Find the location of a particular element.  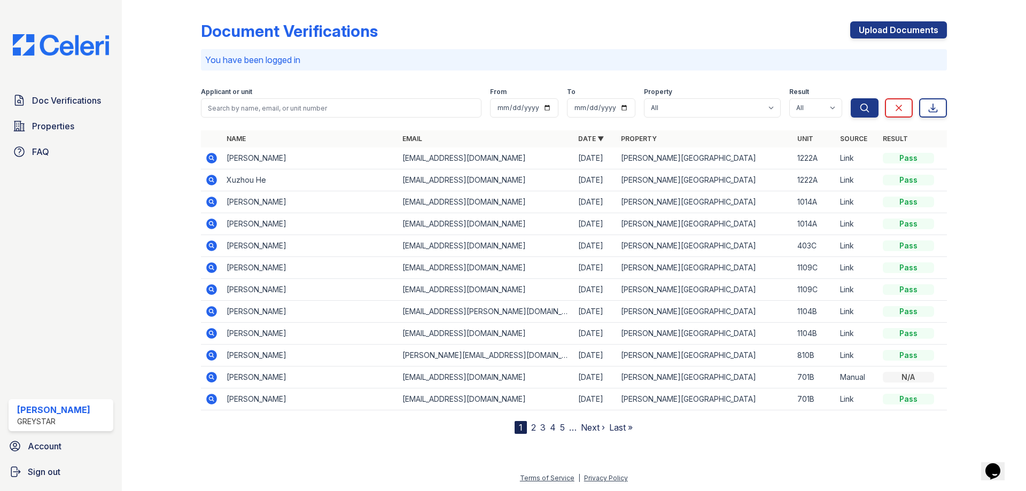

a: Date ▼ is located at coordinates (591, 138).